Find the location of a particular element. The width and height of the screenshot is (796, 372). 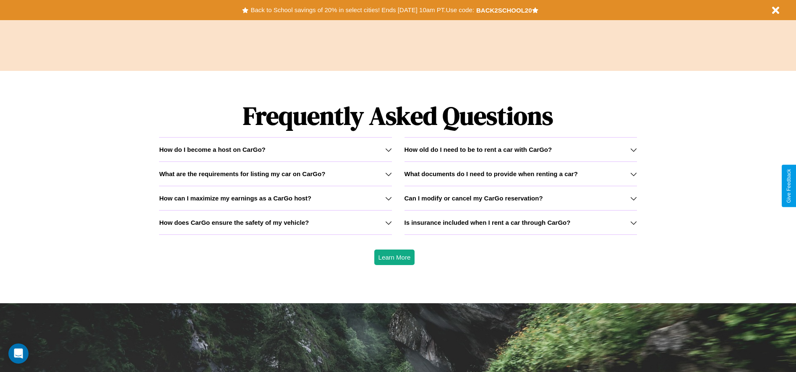

h1: Frequently Asked Questions is located at coordinates (398, 116).